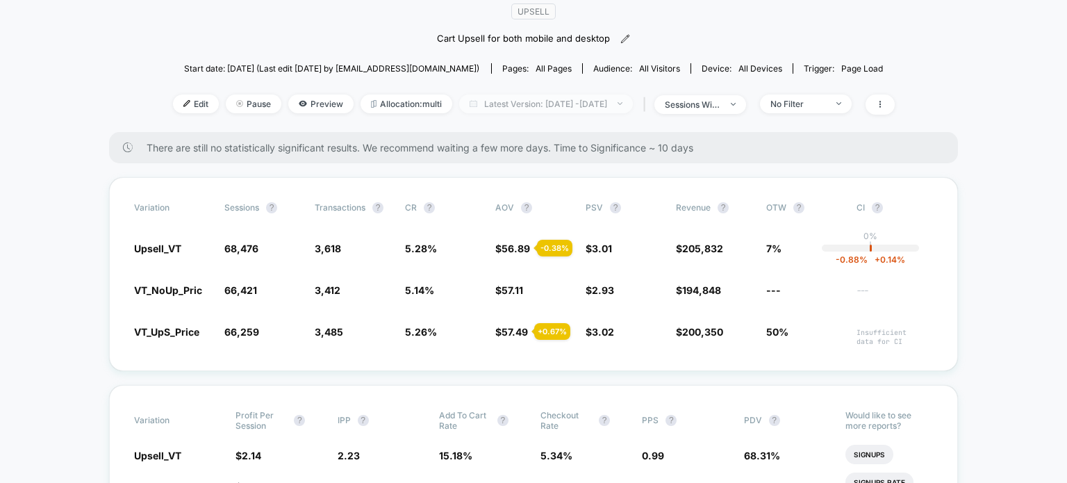  What do you see at coordinates (870, 235) in the screenshot?
I see `p: 0%` at bounding box center [870, 235].